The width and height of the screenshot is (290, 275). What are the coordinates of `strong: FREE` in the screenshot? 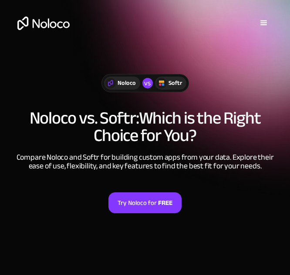 It's located at (165, 203).